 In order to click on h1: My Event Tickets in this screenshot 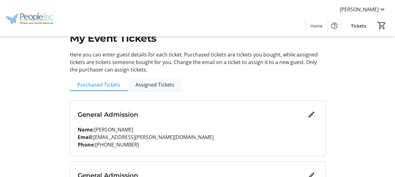, I will do `click(198, 38)`.